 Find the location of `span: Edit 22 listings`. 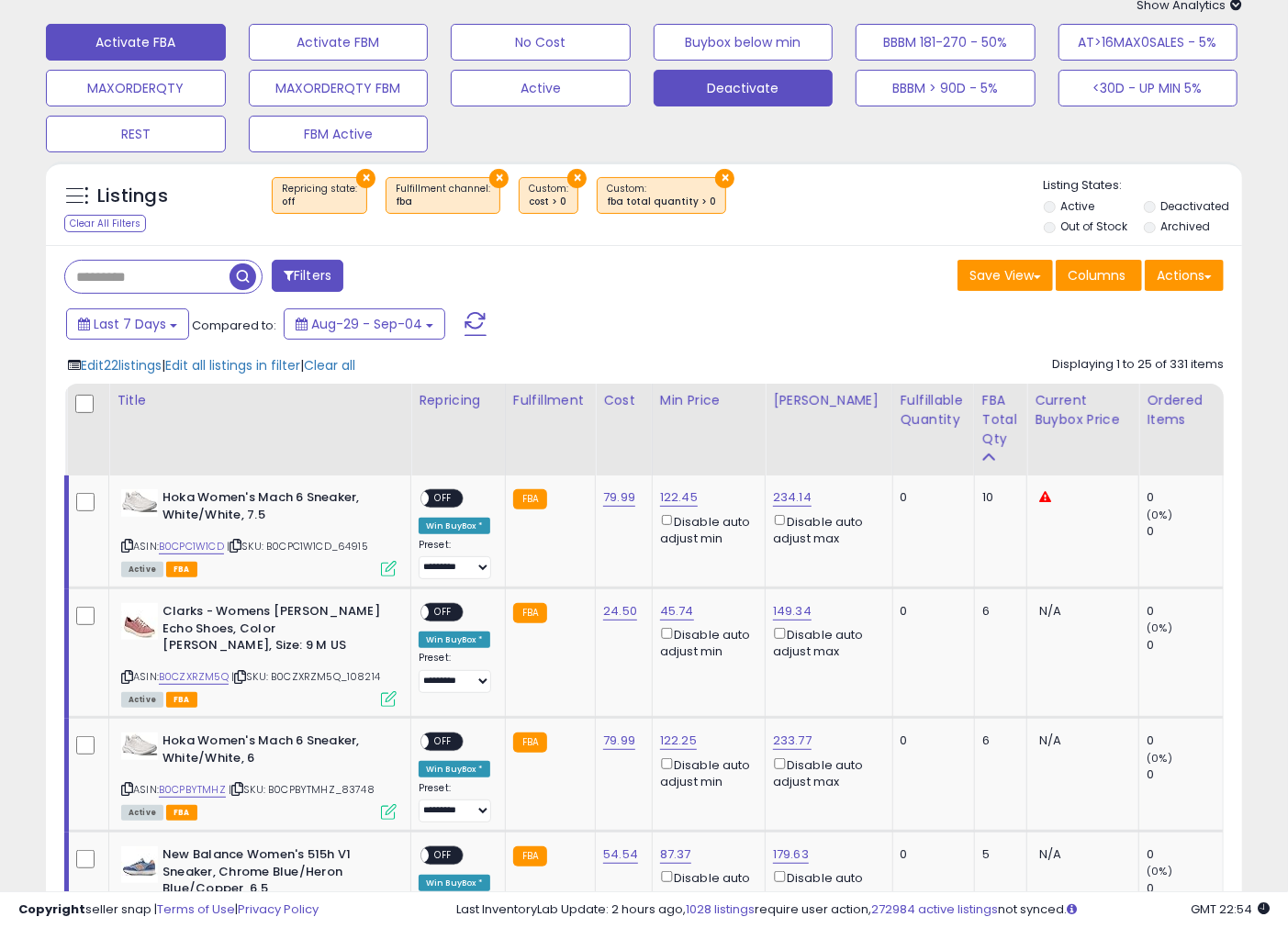

span: Edit 22 listings is located at coordinates (121, 366).